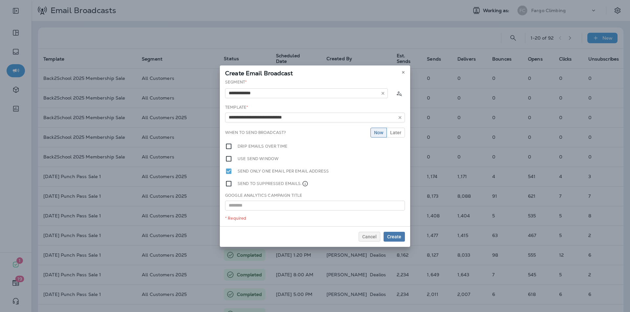 Image resolution: width=630 pixels, height=312 pixels. I want to click on button: Create, so click(394, 237).